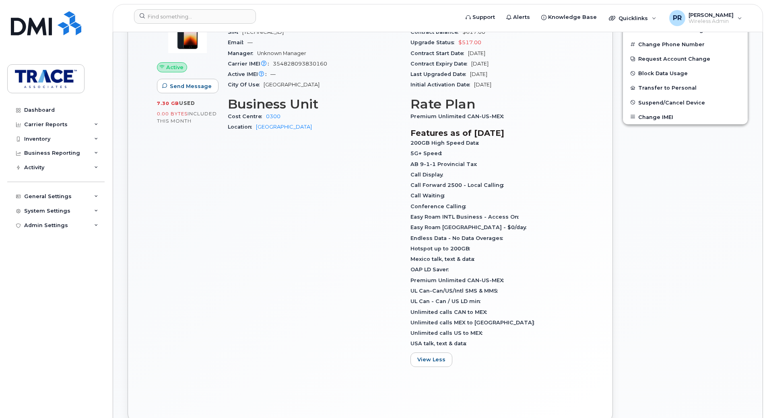 The width and height of the screenshot is (767, 418). Describe the element at coordinates (466, 217) in the screenshot. I see `span: Easy Roam INTL Business - Access On` at that location.